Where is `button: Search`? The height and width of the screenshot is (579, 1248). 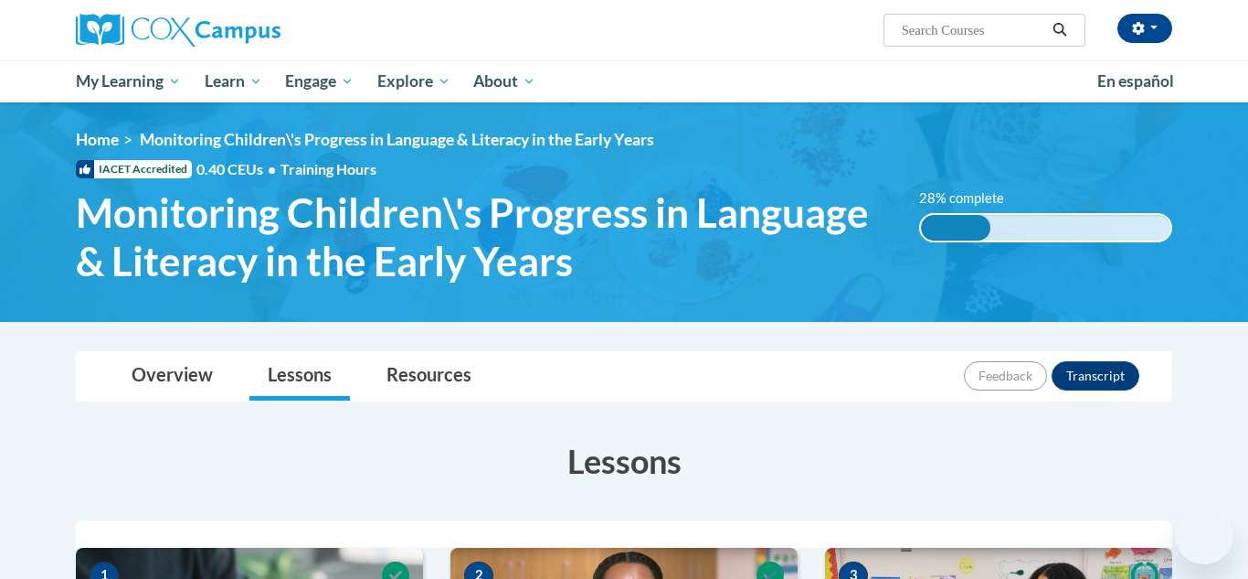 button: Search is located at coordinates (1060, 30).